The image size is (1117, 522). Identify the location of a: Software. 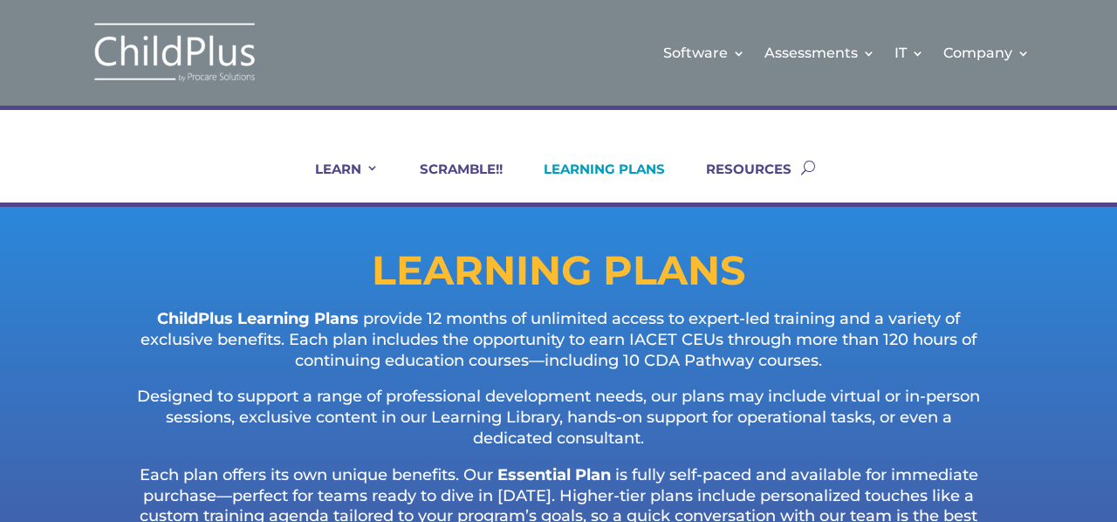
(704, 52).